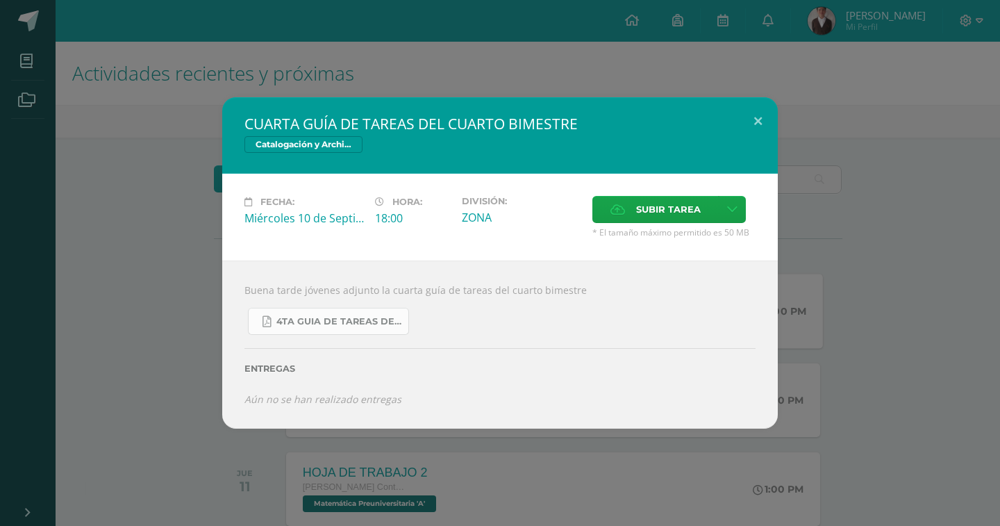 The height and width of the screenshot is (526, 1000). Describe the element at coordinates (758, 121) in the screenshot. I see `button: Close (Esc)` at that location.